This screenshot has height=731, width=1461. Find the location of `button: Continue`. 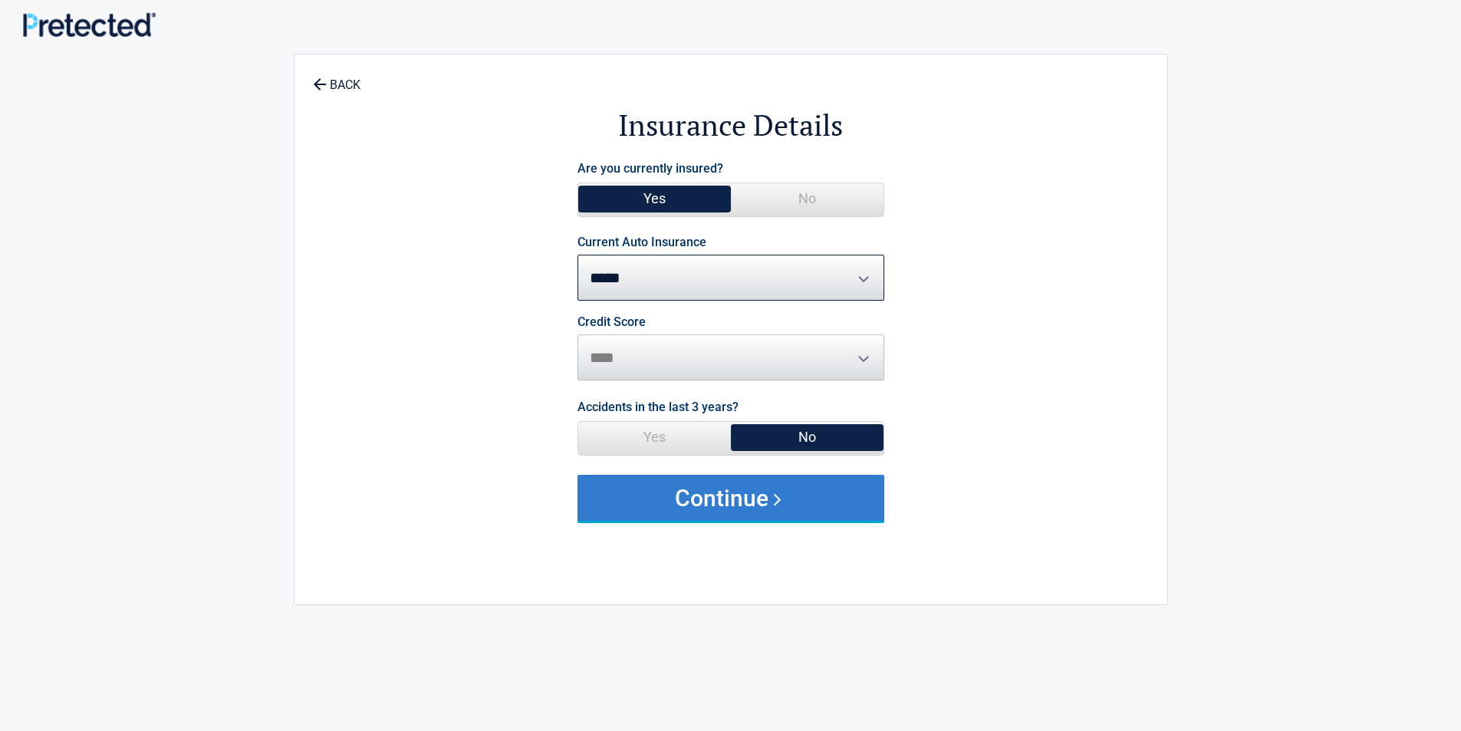

button: Continue is located at coordinates (731, 498).